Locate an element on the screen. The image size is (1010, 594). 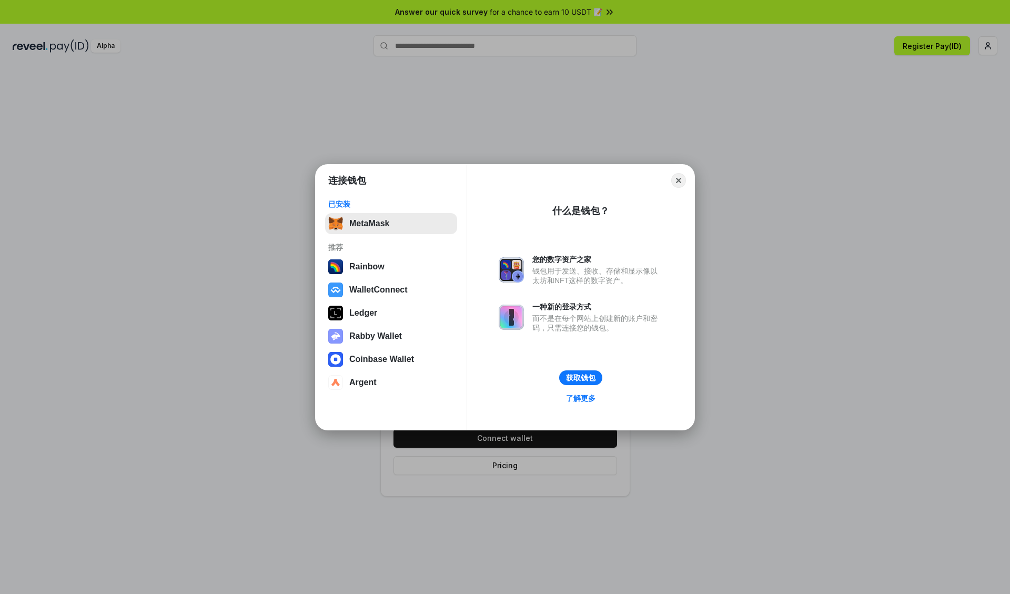
img: svg+xml,%3Csvg%20xmlns%3D%22http%3A%2F%2Fwww.w3.org%2F2000%2Fsvg%22%20width%3D%2228%22%20height%3... is located at coordinates (335, 313).